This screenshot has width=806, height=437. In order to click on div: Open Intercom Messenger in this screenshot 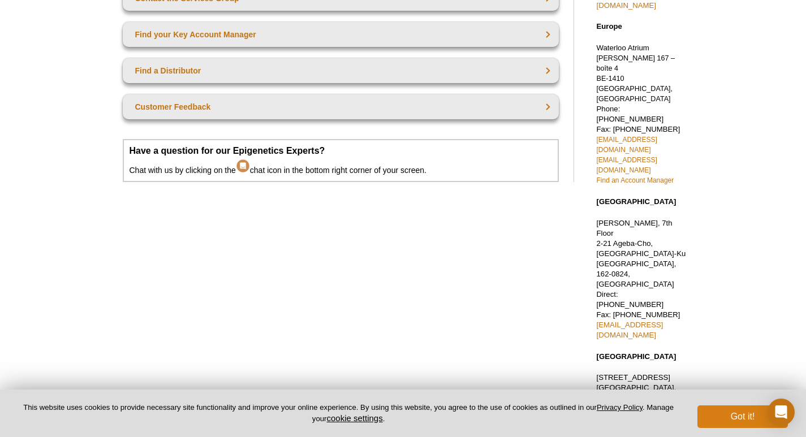, I will do `click(781, 412)`.